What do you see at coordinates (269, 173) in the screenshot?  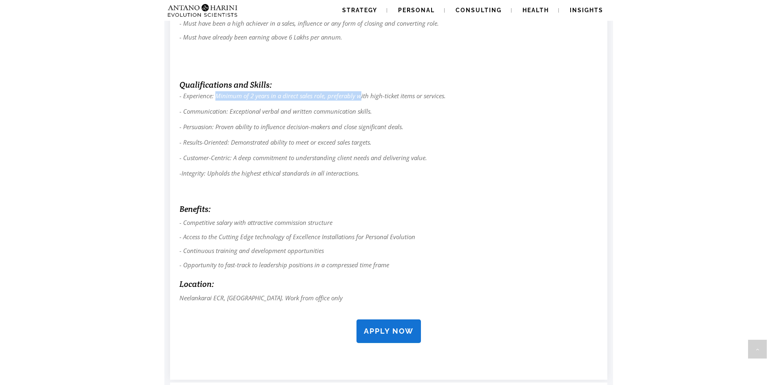 I see `span: Integrity: Upholds the highest ethical standards in all interactions.` at bounding box center [269, 173].